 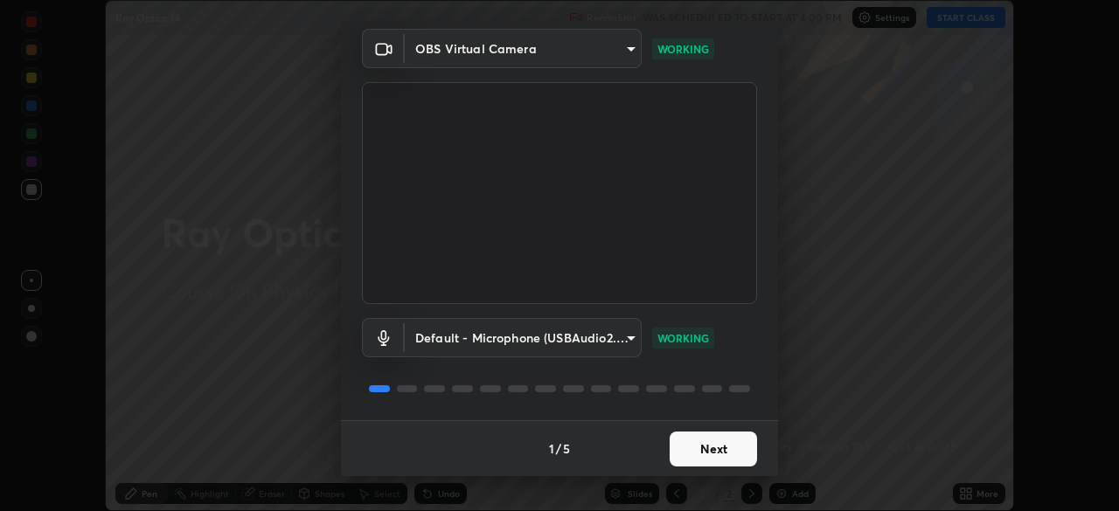 What do you see at coordinates (552, 448) in the screenshot?
I see `h4: 1` at bounding box center [552, 448].